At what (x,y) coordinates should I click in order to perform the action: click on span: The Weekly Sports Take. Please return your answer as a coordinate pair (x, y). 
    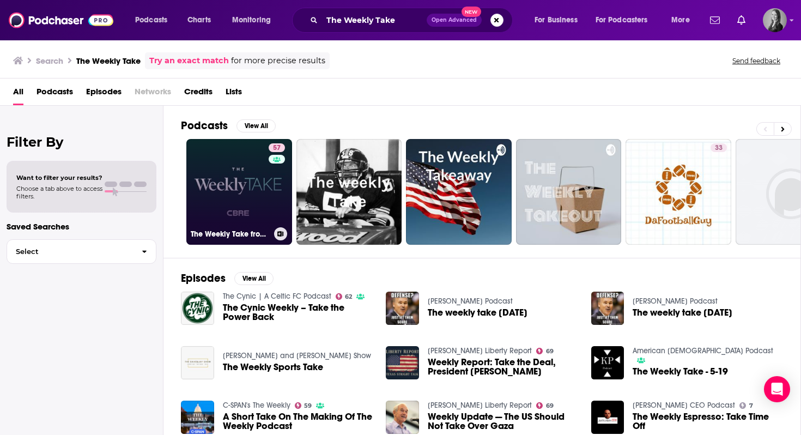
    Looking at the image, I should click on (273, 367).